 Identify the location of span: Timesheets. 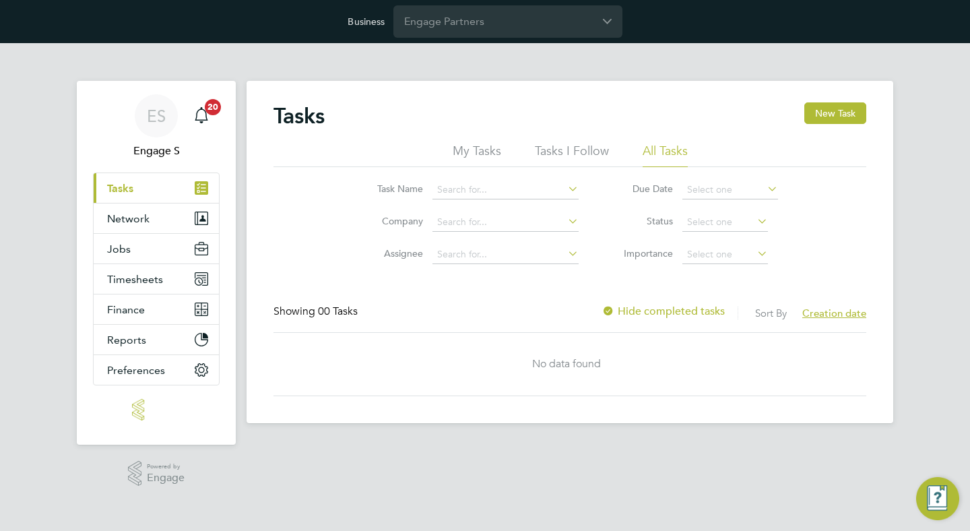
(135, 279).